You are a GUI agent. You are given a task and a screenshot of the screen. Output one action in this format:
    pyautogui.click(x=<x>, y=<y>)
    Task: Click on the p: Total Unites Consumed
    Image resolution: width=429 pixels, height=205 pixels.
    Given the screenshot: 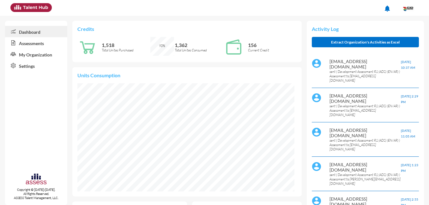 What is the action you would take?
    pyautogui.click(x=199, y=50)
    